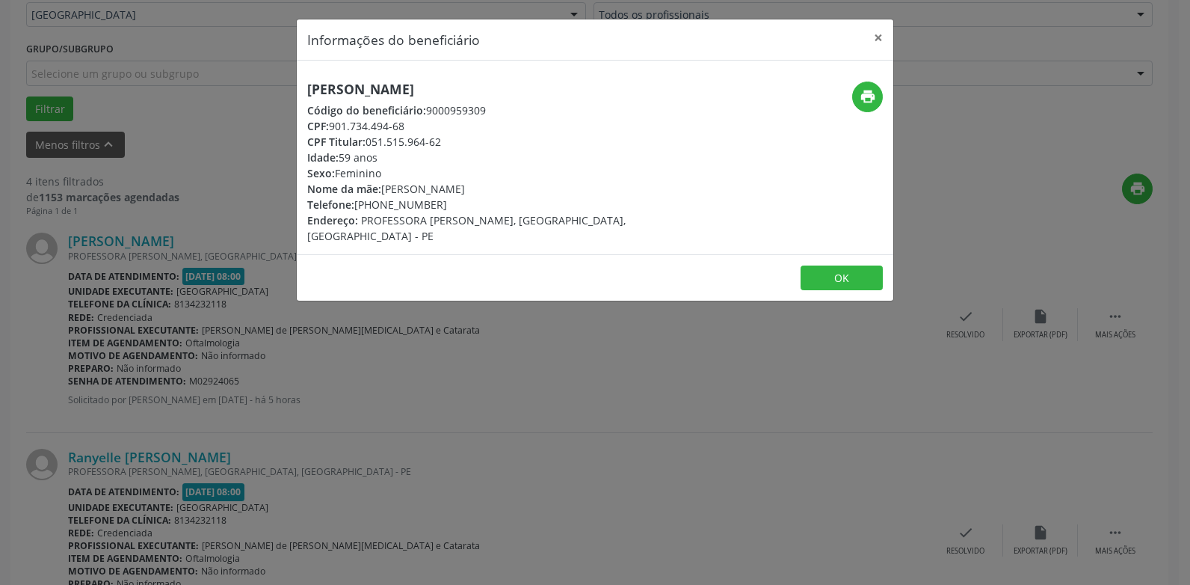 The width and height of the screenshot is (1190, 585). Describe the element at coordinates (496, 173) in the screenshot. I see `div: Feminino` at that location.